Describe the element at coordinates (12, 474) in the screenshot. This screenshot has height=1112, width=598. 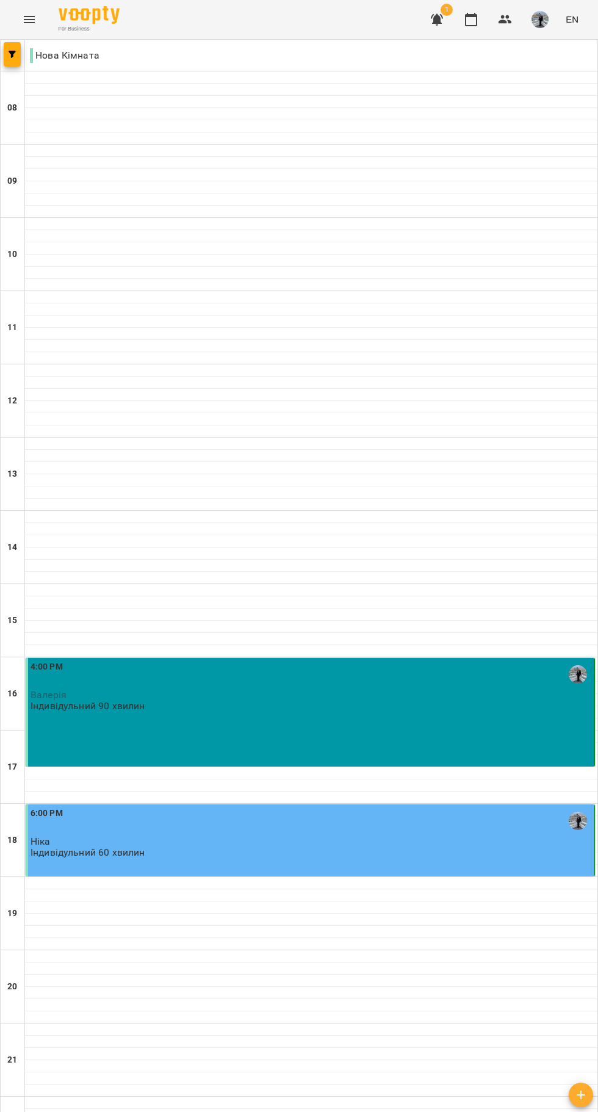
I see `h6: 13` at that location.